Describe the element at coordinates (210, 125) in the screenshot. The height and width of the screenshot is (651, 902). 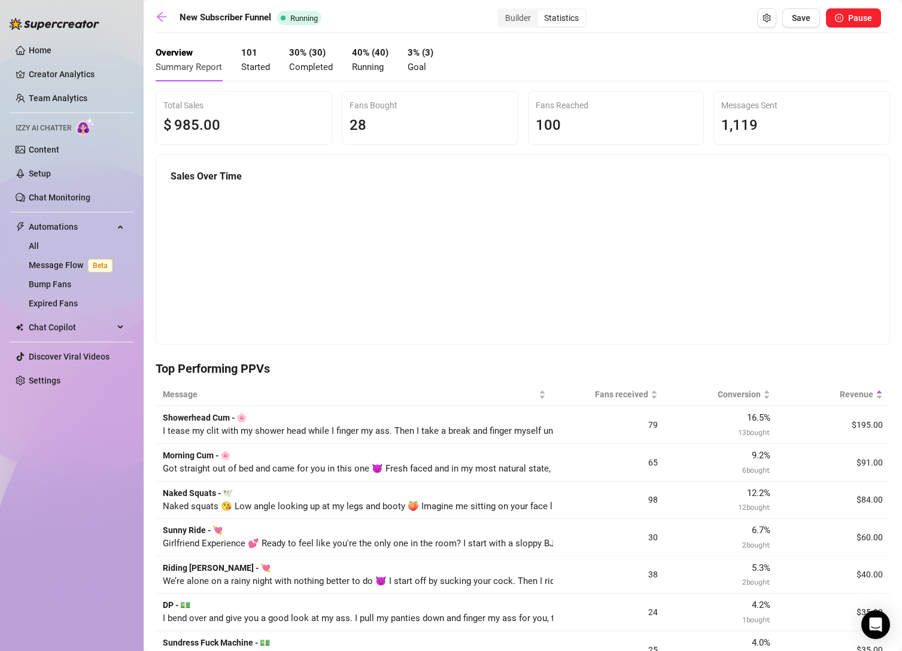
I see `span: .00` at that location.